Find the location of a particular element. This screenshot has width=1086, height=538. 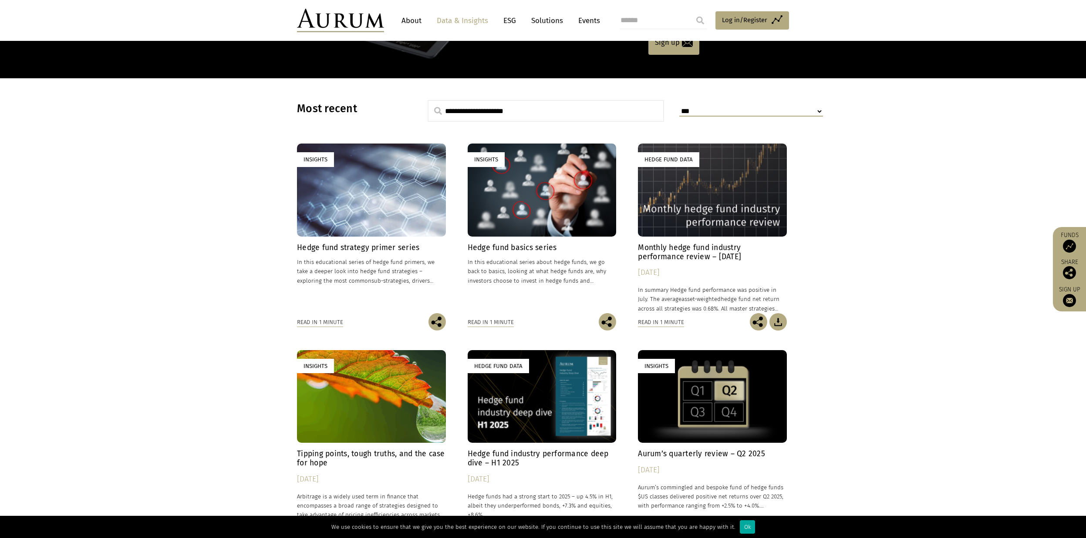

a: Funds is located at coordinates (1069, 242).